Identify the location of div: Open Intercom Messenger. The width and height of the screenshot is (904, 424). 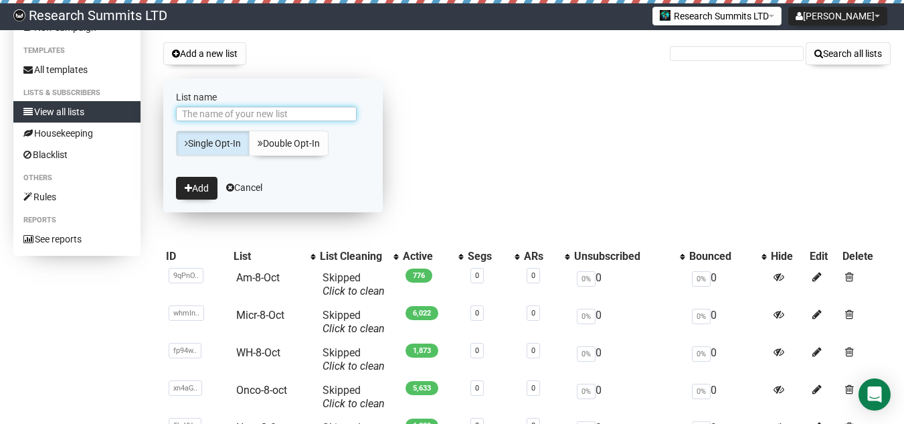
(875, 394).